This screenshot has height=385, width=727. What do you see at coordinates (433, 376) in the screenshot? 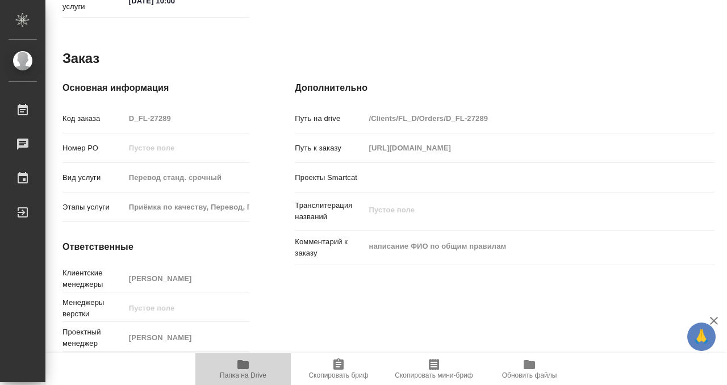
I see `span: Скопировать мини-бриф` at bounding box center [433, 376].